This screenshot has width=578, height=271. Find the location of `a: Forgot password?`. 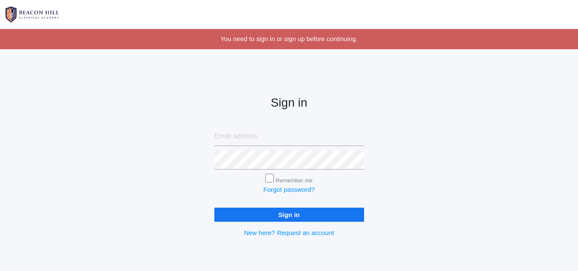

a: Forgot password? is located at coordinates (289, 189).